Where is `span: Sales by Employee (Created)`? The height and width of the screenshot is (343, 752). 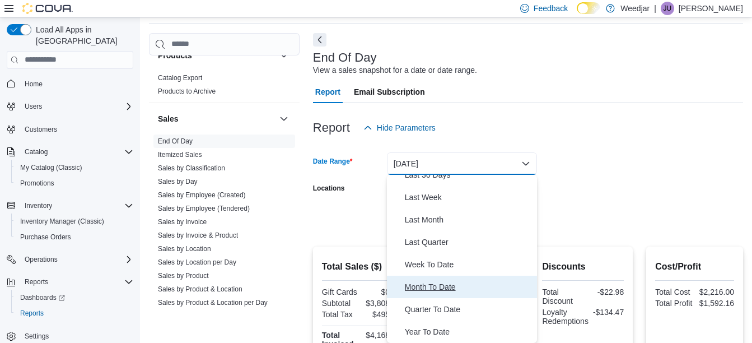 span: Sales by Employee (Created) is located at coordinates (202, 195).